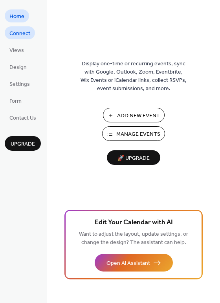  What do you see at coordinates (20, 33) in the screenshot?
I see `span: Connect` at bounding box center [20, 33].